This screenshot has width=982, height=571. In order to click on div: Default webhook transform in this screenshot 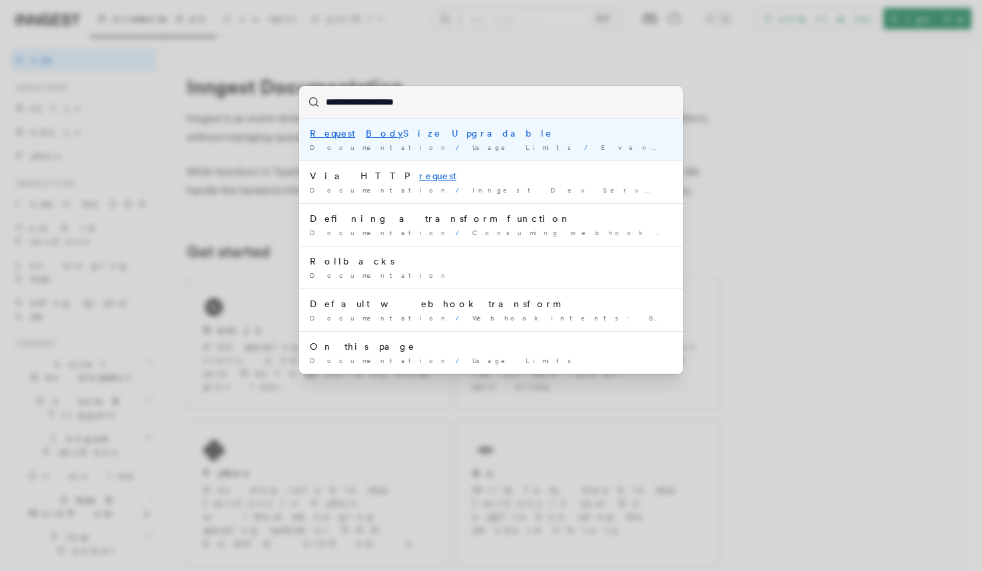, I will do `click(491, 304)`.